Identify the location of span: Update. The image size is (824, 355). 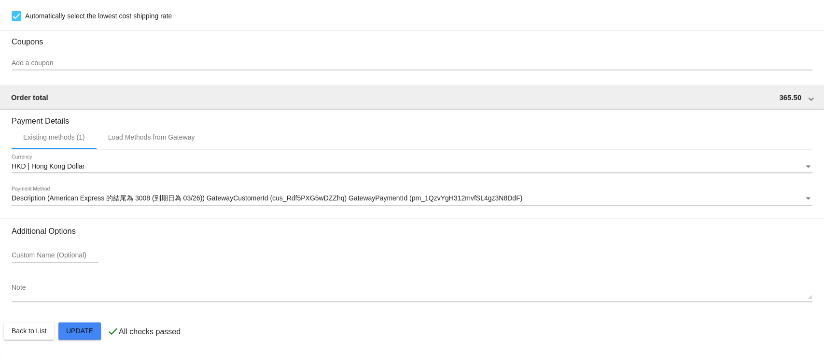
(80, 331).